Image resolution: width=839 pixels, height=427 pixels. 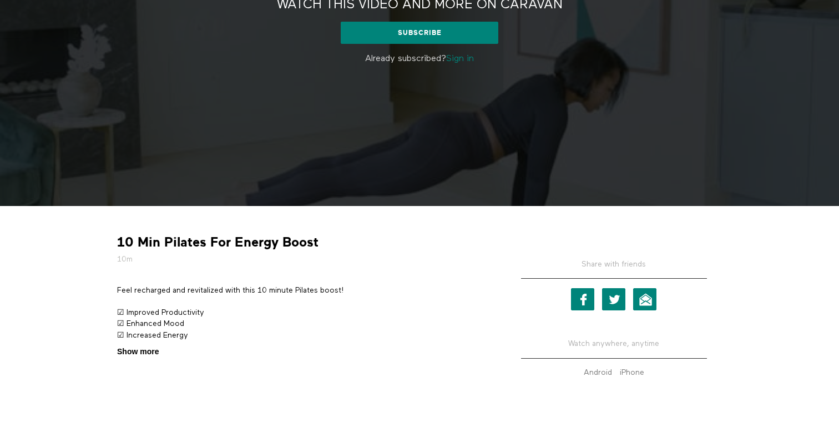 I want to click on p: Feel recharged and revitalized with this 10 minute Pilates boost!, so click(x=303, y=290).